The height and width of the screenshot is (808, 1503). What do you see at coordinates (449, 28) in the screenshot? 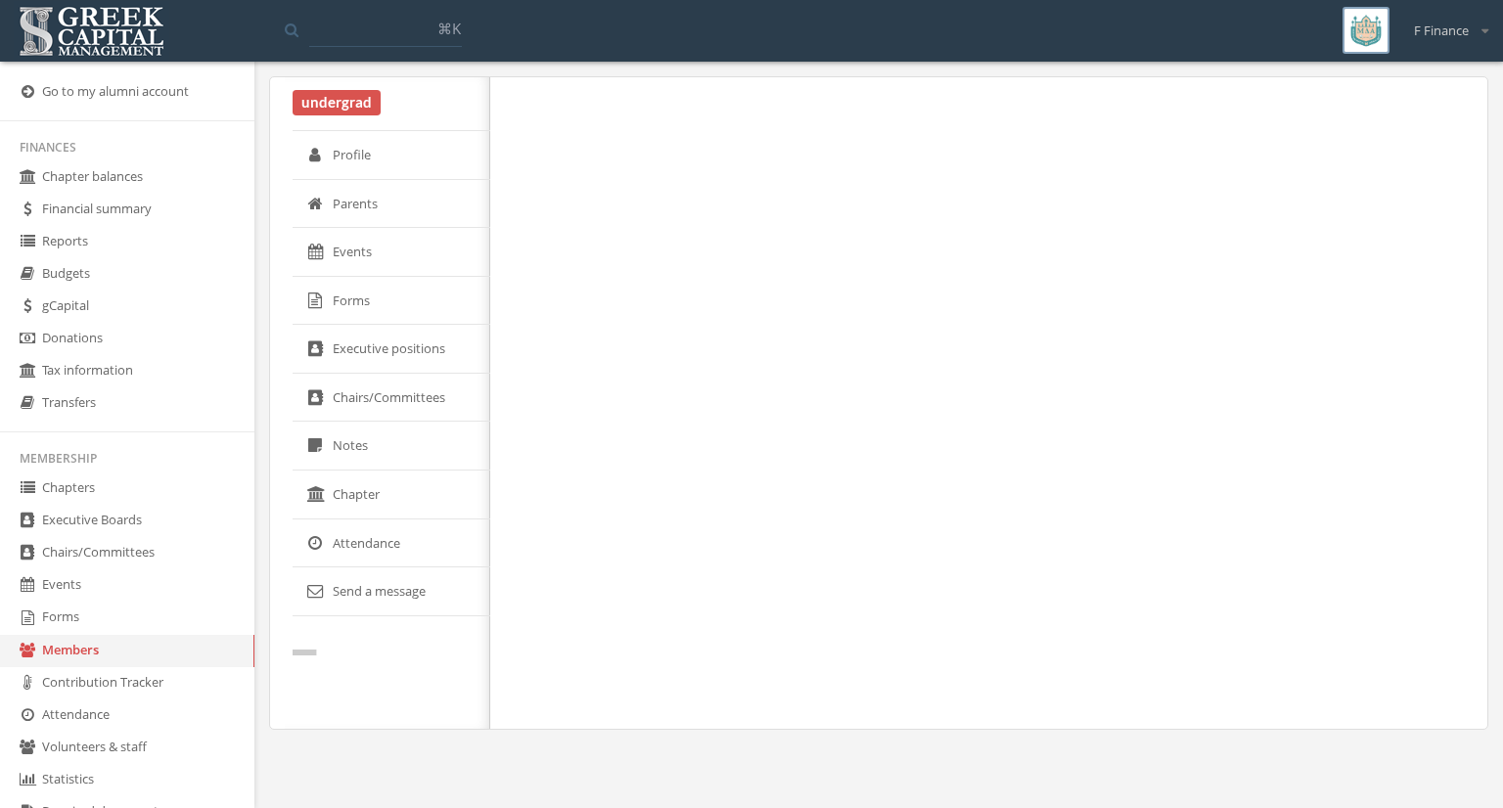
I see `span: ⌘K` at bounding box center [449, 28].